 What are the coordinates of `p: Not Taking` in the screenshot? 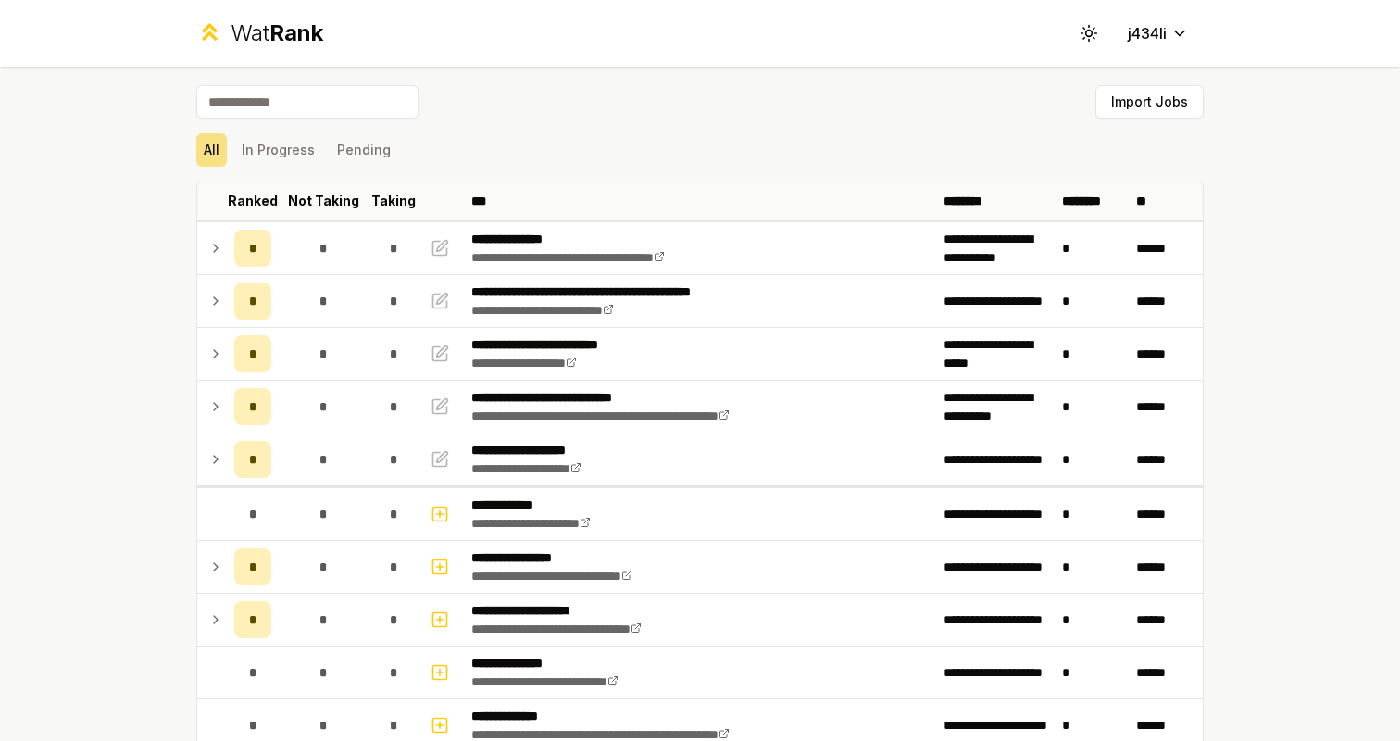 It's located at (323, 201).